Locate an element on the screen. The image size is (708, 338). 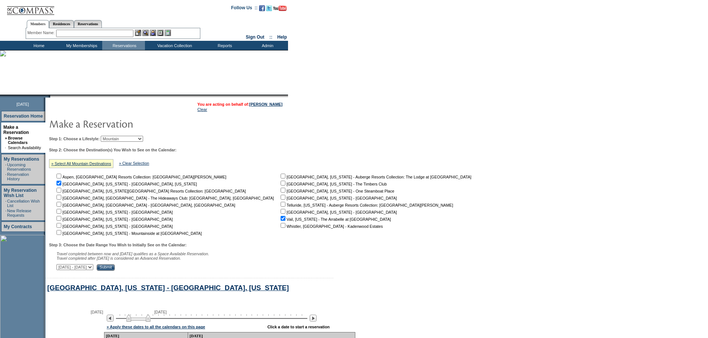
img: Reservations is located at coordinates (160, 33).